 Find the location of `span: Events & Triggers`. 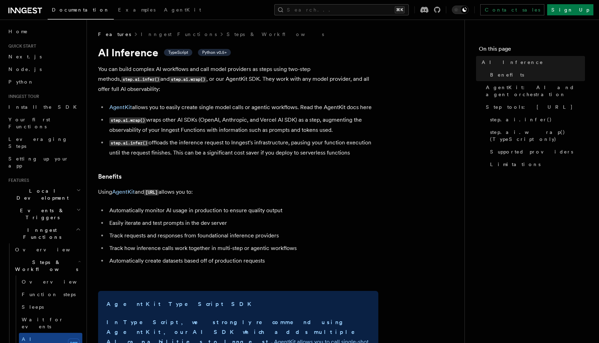

span: Events & Triggers is located at coordinates (41, 214).